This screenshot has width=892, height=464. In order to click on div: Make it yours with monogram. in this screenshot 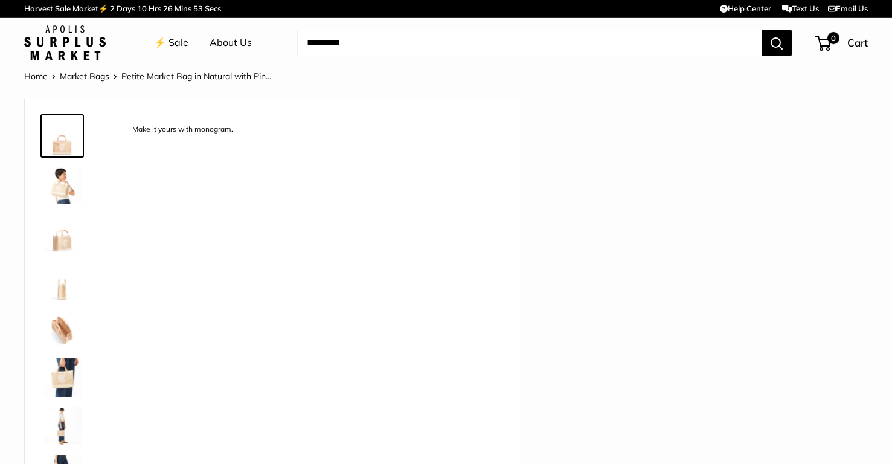, I will do `click(182, 129)`.